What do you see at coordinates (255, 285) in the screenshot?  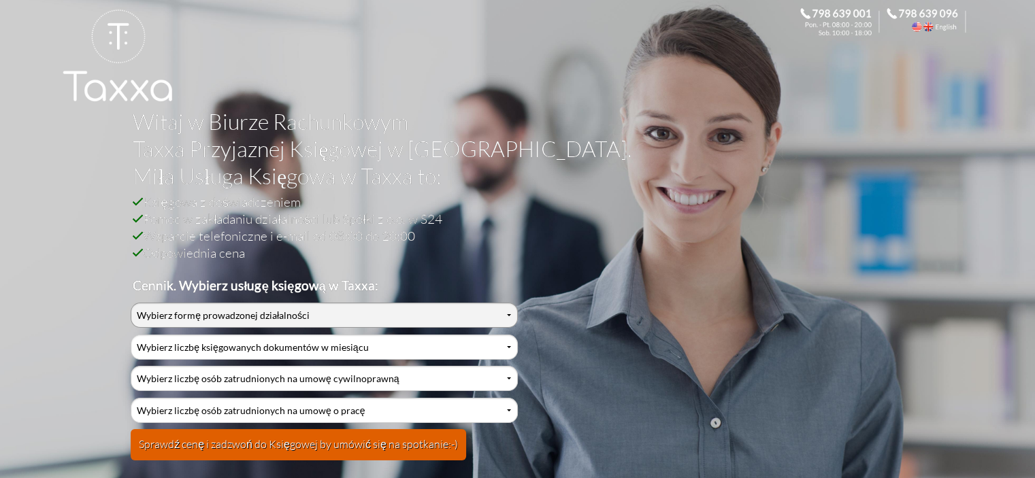 I see `b: Cennik. Wybierz usługę księgową w Taxxa:` at bounding box center [255, 285].